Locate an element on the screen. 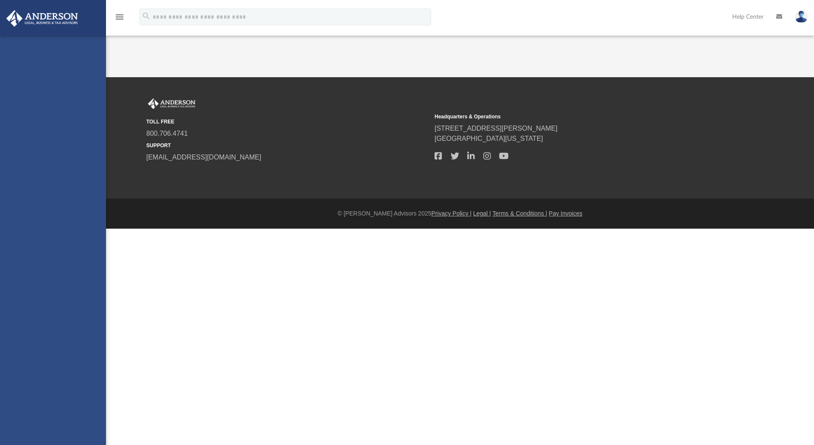  img: User Pic is located at coordinates (801, 17).